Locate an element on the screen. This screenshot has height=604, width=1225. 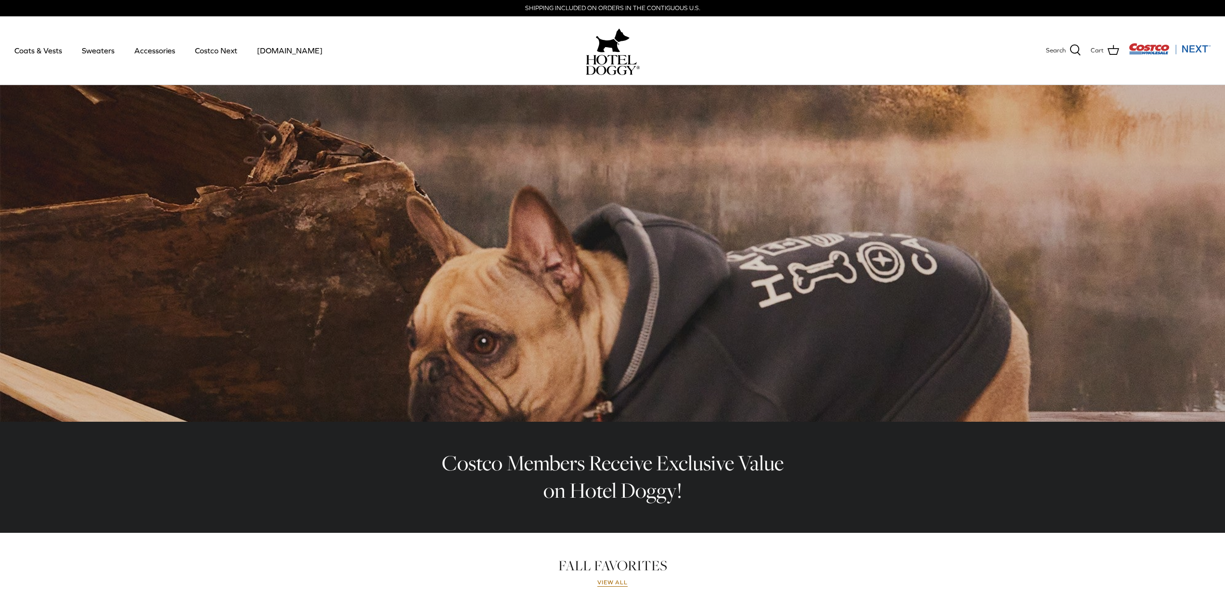
a: Cart is located at coordinates (1105, 51).